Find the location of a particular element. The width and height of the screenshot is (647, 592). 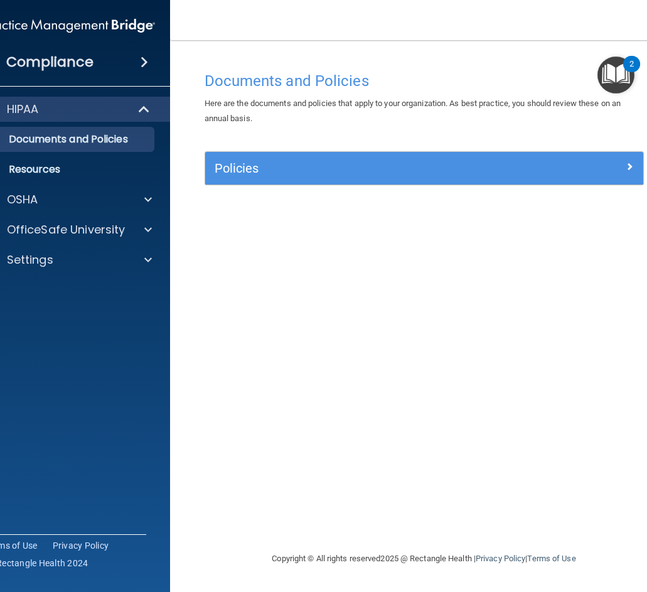

p: OfficeSafe University is located at coordinates (66, 230).